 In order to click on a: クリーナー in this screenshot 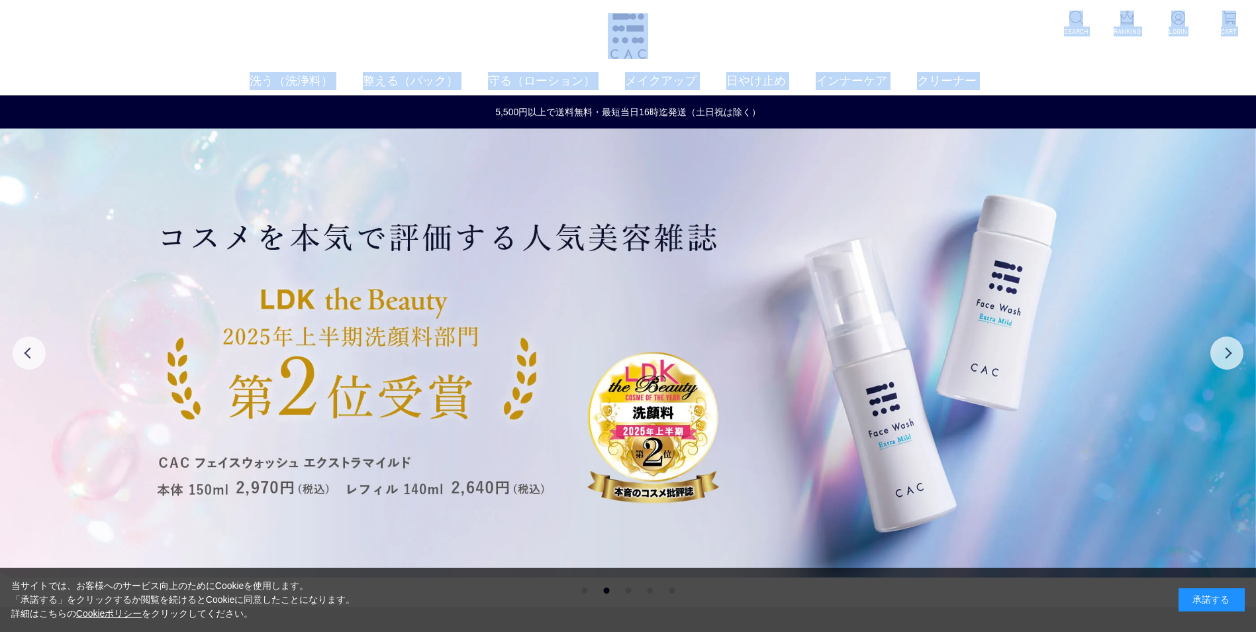, I will do `click(961, 81)`.